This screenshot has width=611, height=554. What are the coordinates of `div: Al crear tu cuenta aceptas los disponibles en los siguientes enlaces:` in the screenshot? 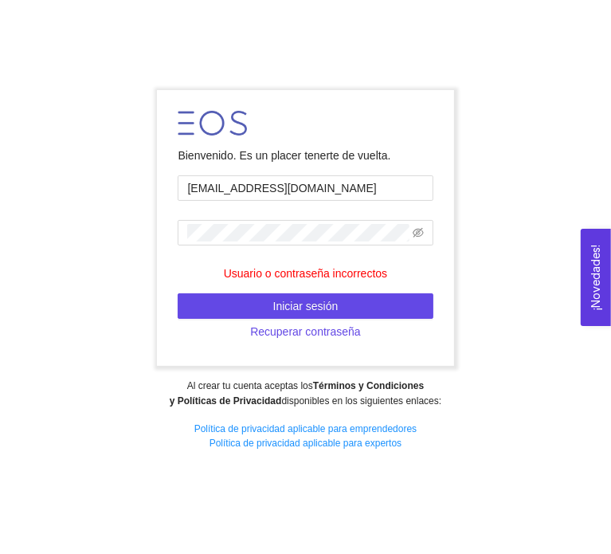 It's located at (305, 394).